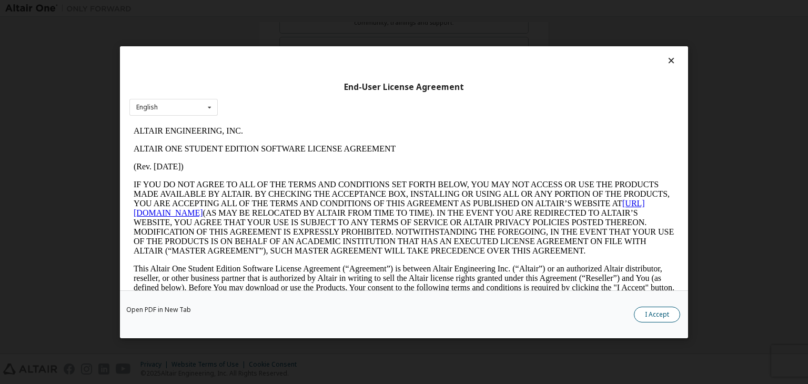 The image size is (808, 384). I want to click on button: I Accept, so click(657, 314).